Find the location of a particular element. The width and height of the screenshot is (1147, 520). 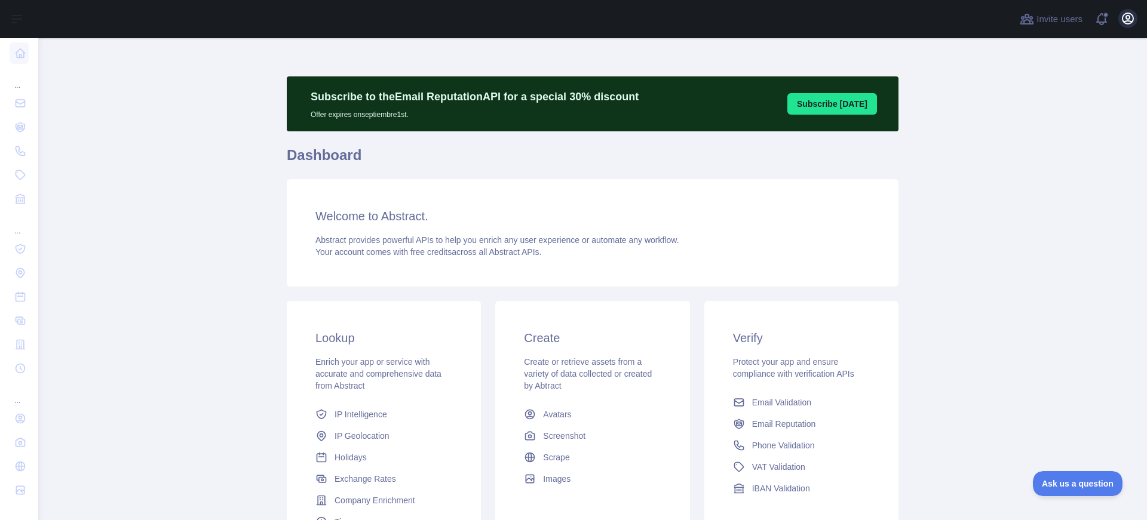

span: Protect your app and ensure compliance with verification APIs is located at coordinates (793, 368).